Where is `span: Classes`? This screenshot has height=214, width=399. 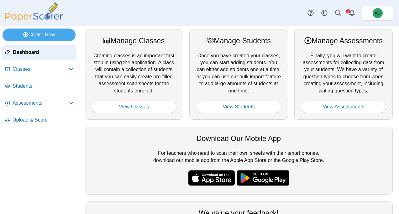
span: Classes is located at coordinates (40, 69).